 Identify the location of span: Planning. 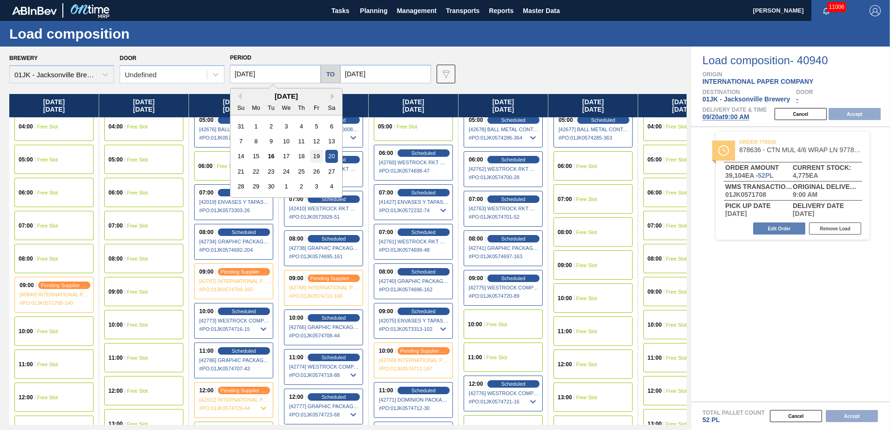
(373, 11).